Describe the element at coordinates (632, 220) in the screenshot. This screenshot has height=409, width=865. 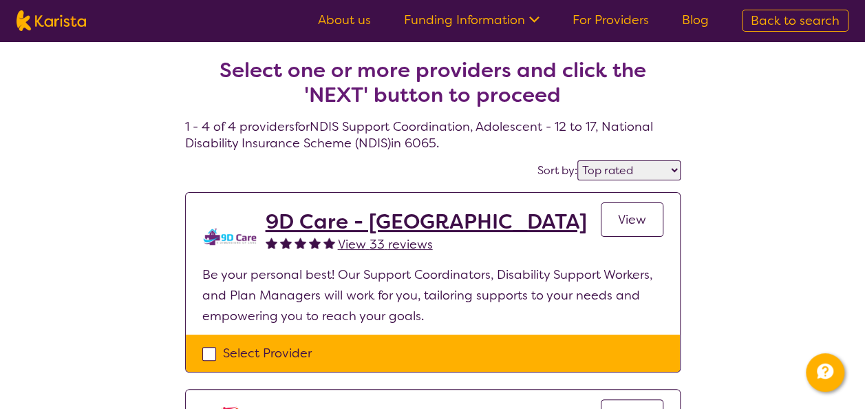
I see `a: View` at that location.